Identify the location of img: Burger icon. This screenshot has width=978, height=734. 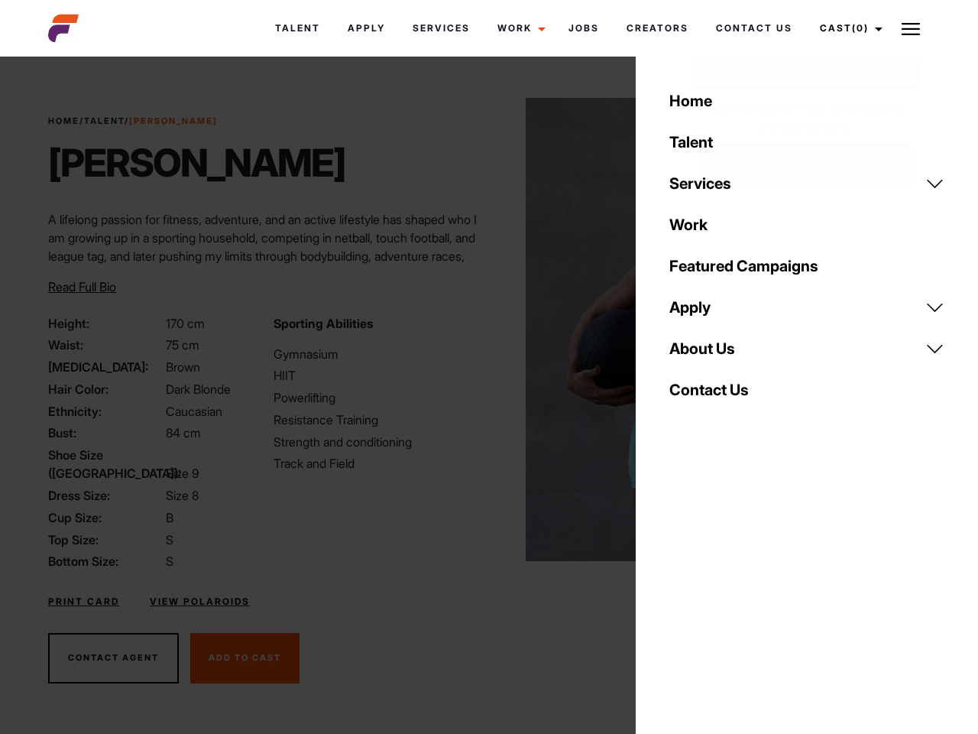
(911, 29).